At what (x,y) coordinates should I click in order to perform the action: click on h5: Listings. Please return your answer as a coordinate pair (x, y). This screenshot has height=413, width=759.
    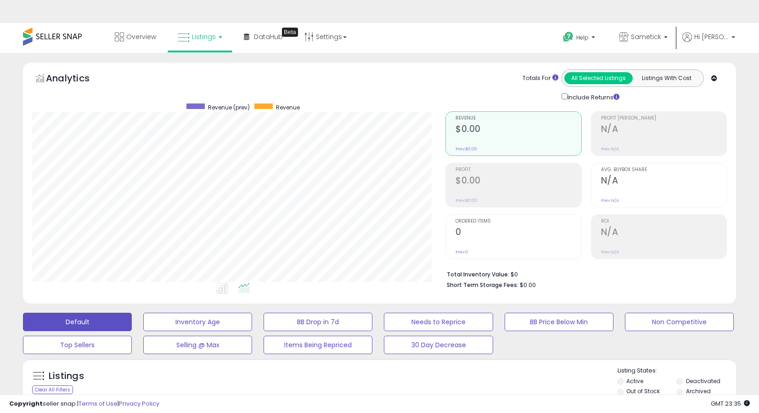
    Looking at the image, I should click on (66, 376).